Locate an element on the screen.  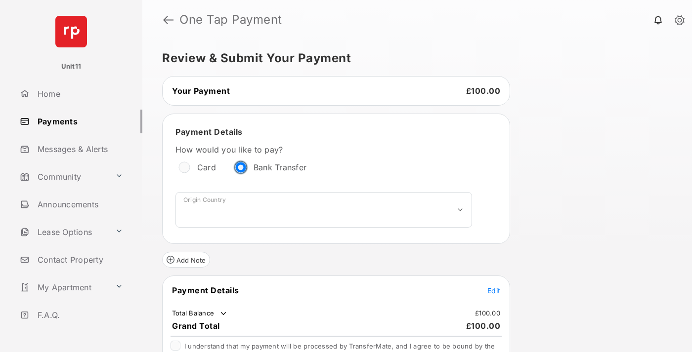
a: F.A.Q. is located at coordinates (79, 315).